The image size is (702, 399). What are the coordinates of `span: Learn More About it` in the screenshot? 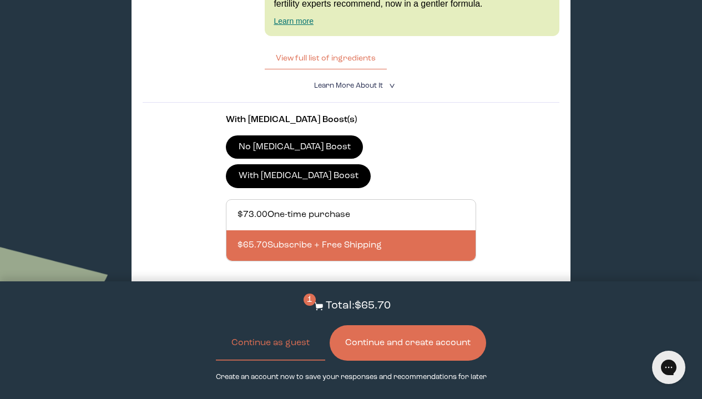 It's located at (349, 85).